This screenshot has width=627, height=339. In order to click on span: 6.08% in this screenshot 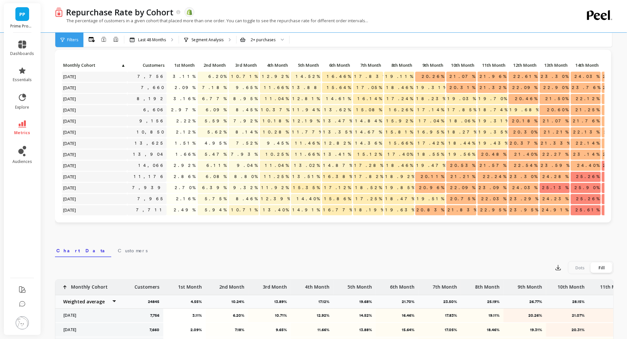, I will do `click(216, 177)`.